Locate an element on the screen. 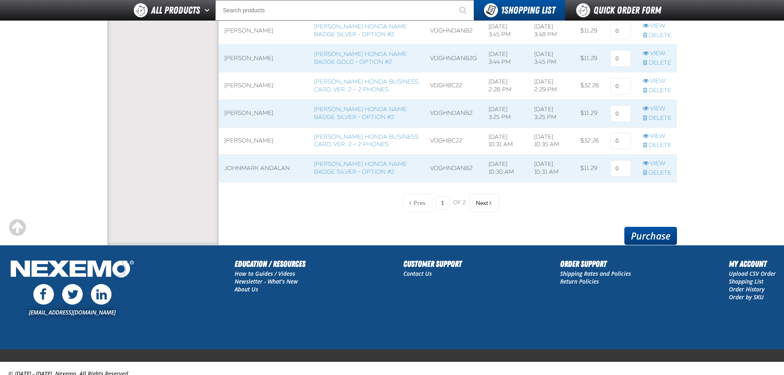 Image resolution: width=784 pixels, height=375 pixels. h2: Customer Support is located at coordinates (433, 264).